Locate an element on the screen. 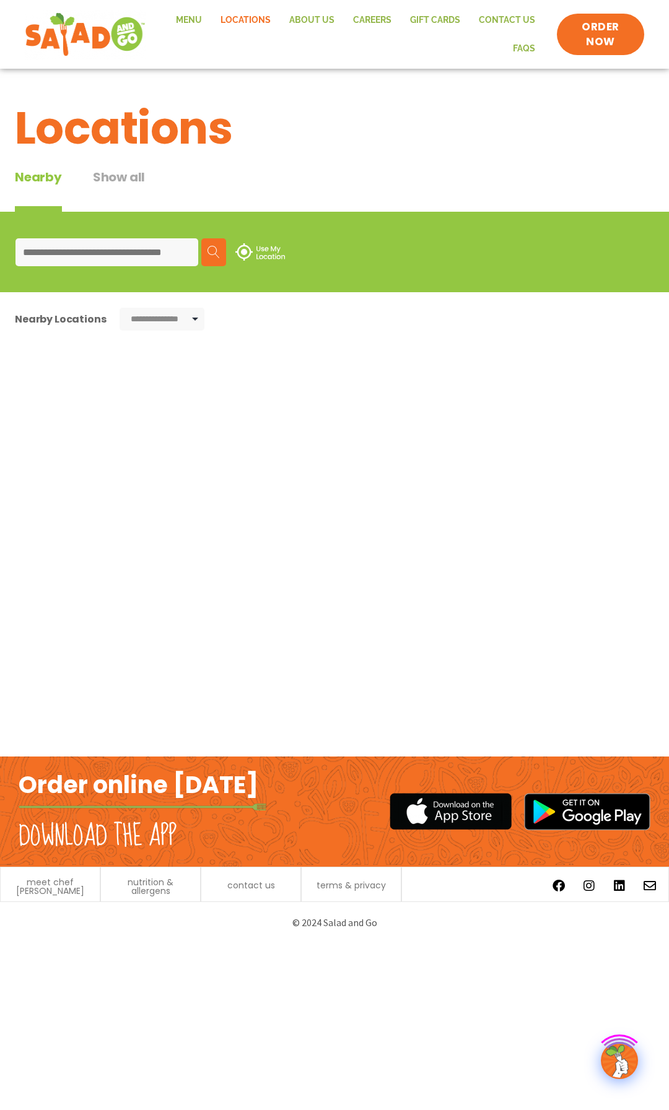 Image resolution: width=669 pixels, height=1110 pixels. a: ORDER NOW is located at coordinates (600, 35).